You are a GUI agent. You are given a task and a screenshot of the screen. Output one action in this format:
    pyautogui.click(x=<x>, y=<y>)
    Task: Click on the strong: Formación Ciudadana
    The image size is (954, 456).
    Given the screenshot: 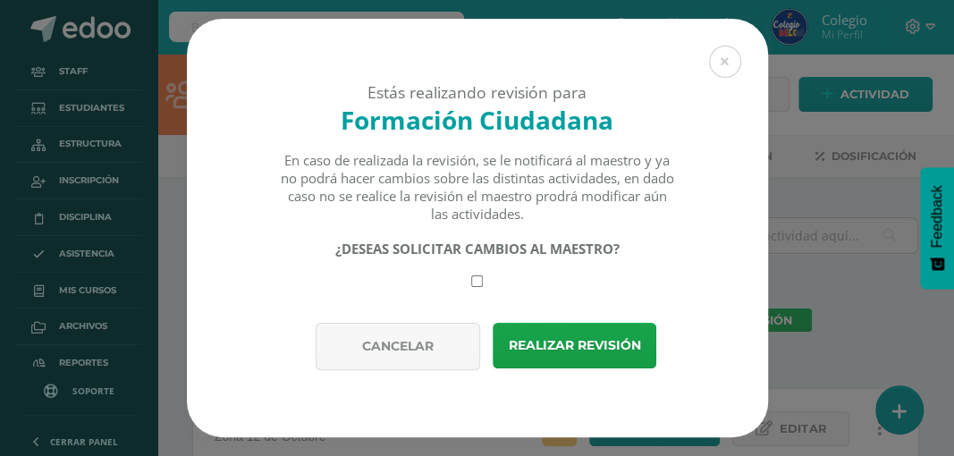 What is the action you would take?
    pyautogui.click(x=477, y=120)
    